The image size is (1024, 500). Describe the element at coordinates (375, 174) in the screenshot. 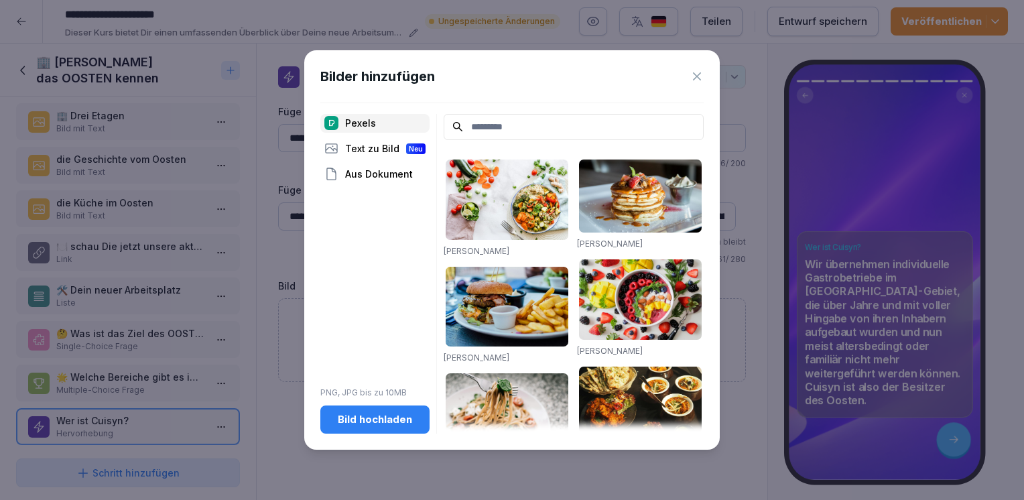

I see `div: Aus Dokument` at that location.